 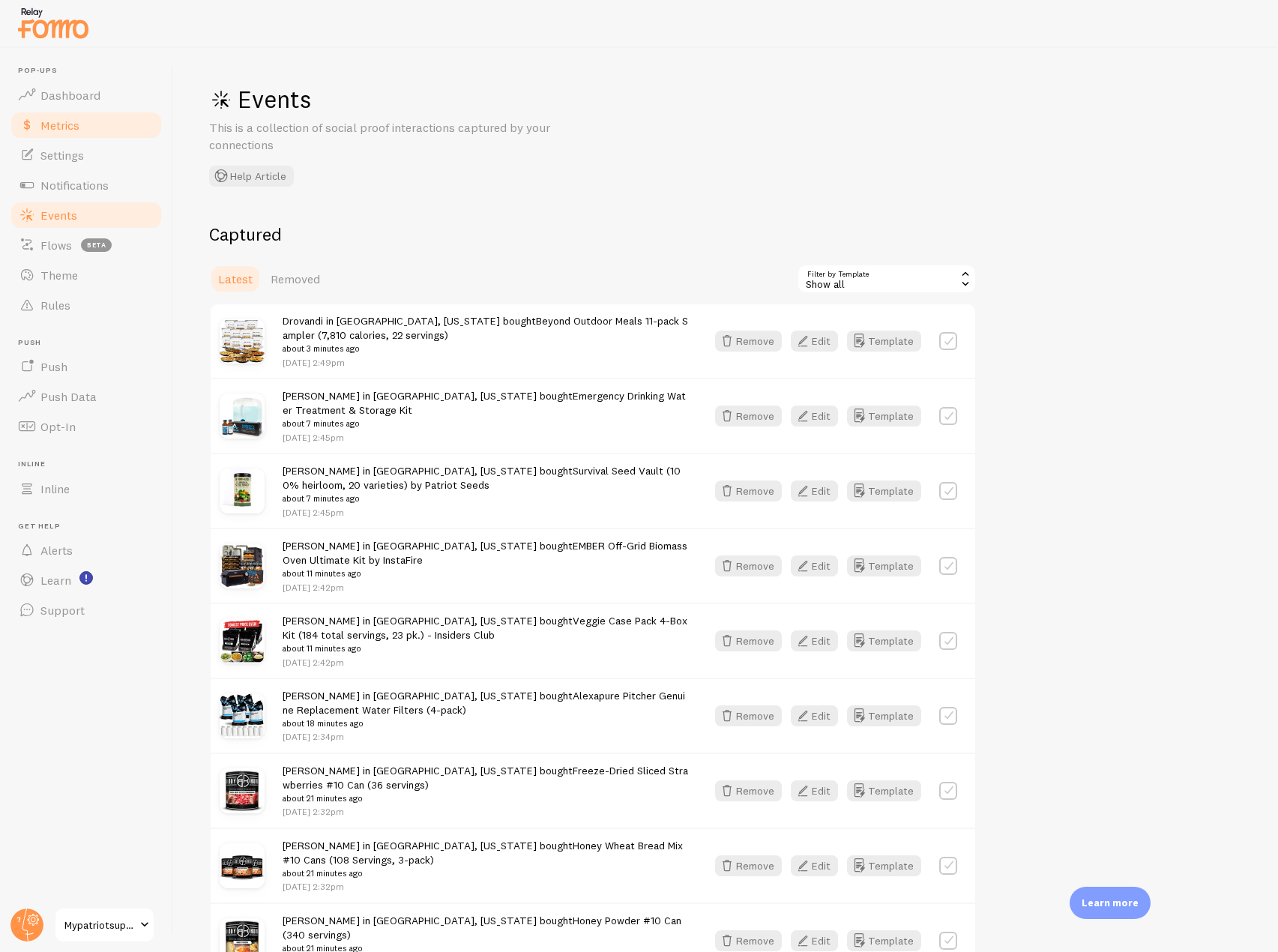 I want to click on a: EMBER Off-Grid Biomass Oven Ultimate Kit by InstaFire, so click(x=485, y=553).